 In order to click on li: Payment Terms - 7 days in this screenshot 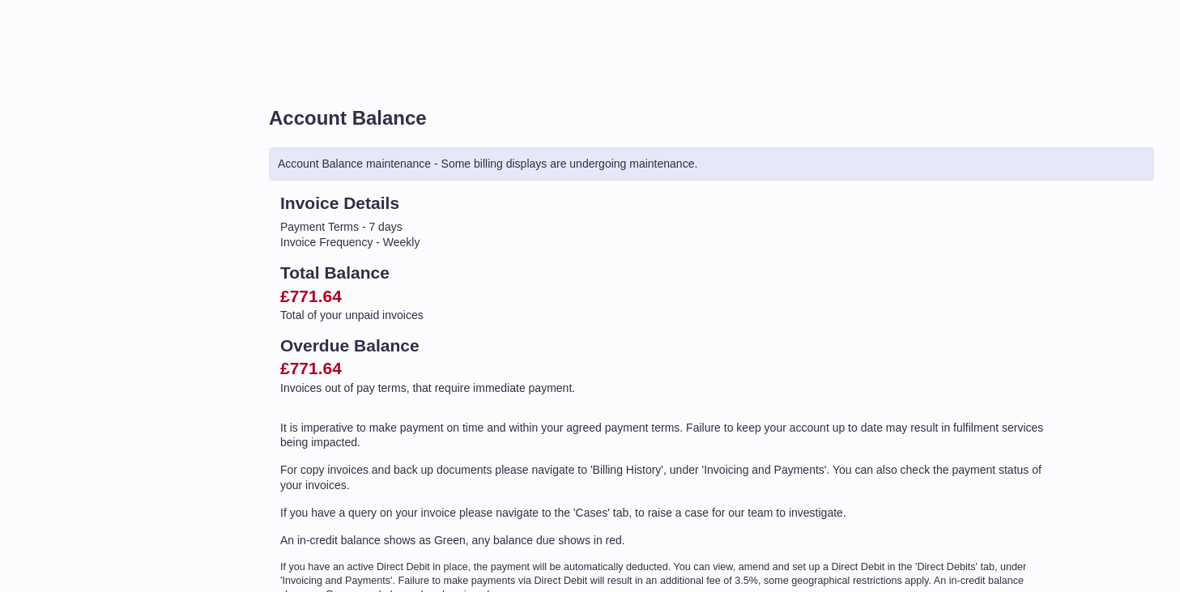, I will do `click(666, 227)`.